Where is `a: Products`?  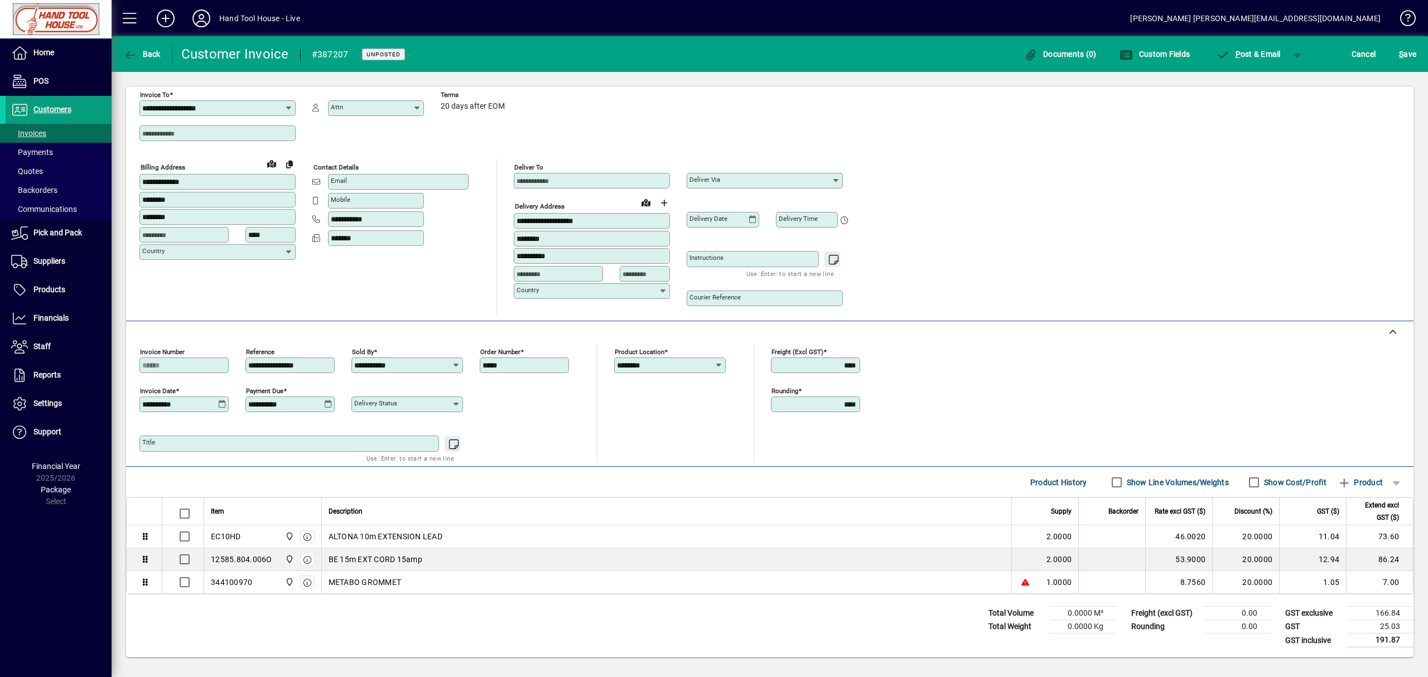 a: Products is located at coordinates (59, 290).